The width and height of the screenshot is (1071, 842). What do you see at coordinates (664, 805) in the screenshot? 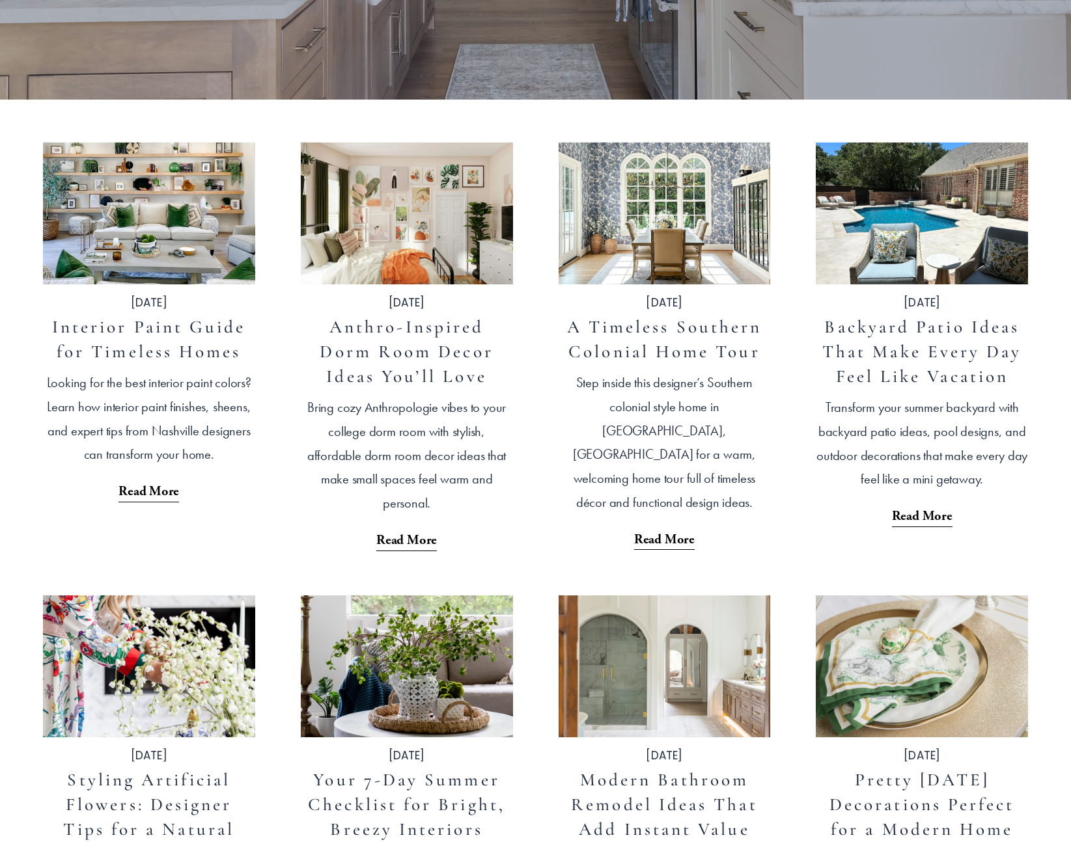
I see `a: Modern Bathroom Remodel Ideas That Add Instant Value` at bounding box center [664, 805].